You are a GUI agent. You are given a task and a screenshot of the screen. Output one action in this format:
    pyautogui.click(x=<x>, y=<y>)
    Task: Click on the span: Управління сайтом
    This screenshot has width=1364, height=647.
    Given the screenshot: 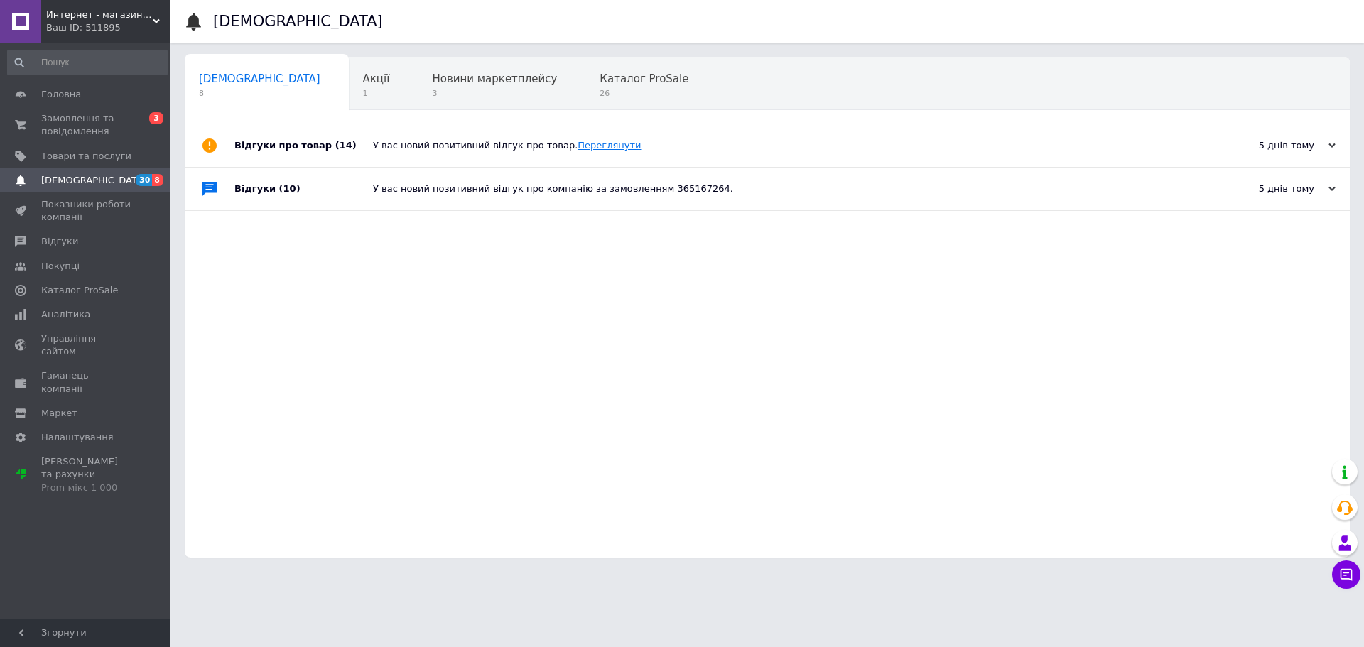 What is the action you would take?
    pyautogui.click(x=86, y=345)
    